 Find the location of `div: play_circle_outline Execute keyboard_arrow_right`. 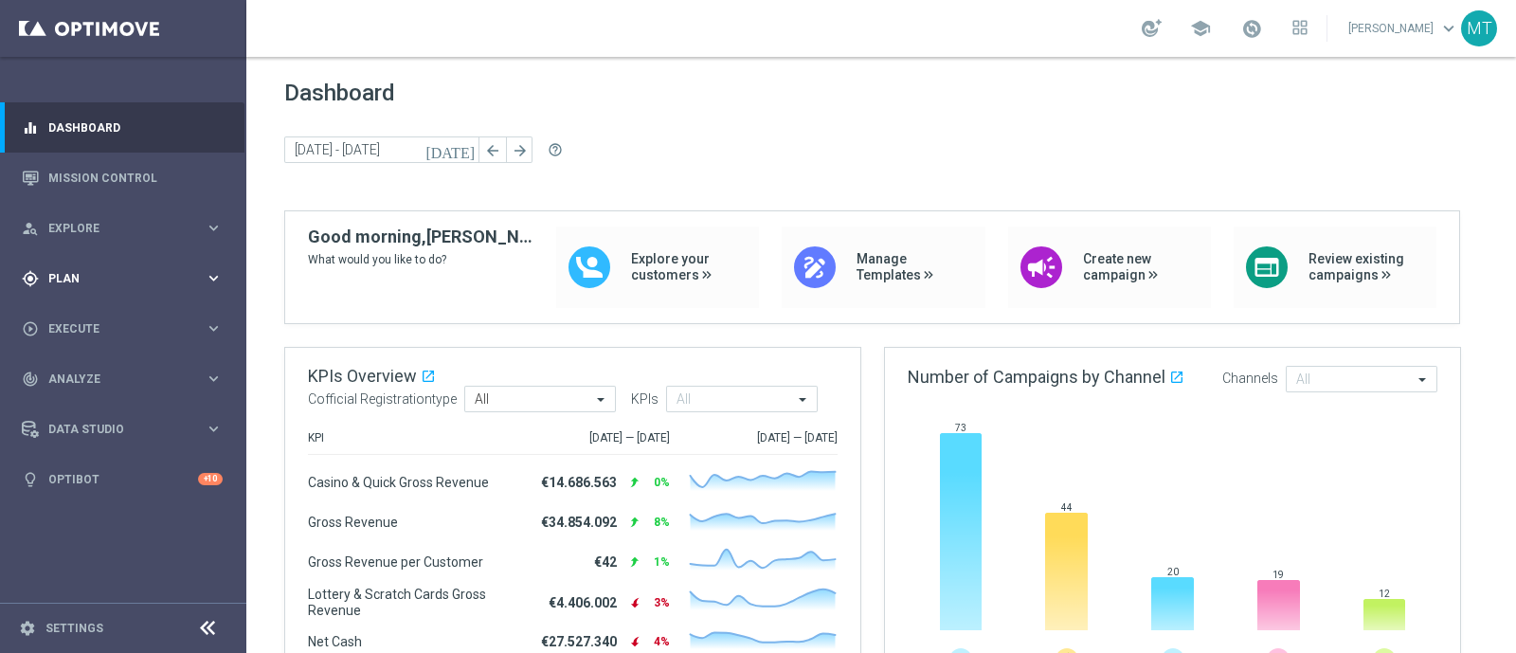

div: play_circle_outline Execute keyboard_arrow_right is located at coordinates (122, 329).